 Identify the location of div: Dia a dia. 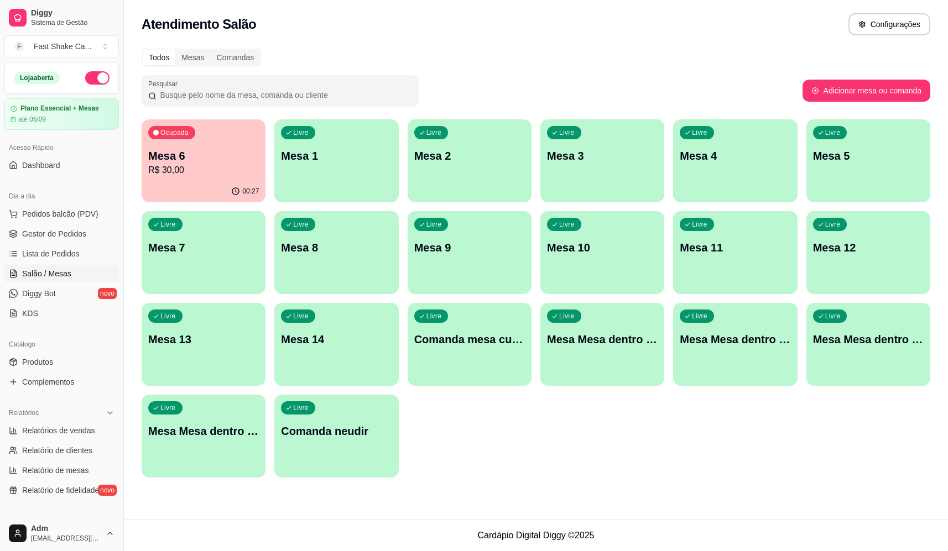
(61, 196).